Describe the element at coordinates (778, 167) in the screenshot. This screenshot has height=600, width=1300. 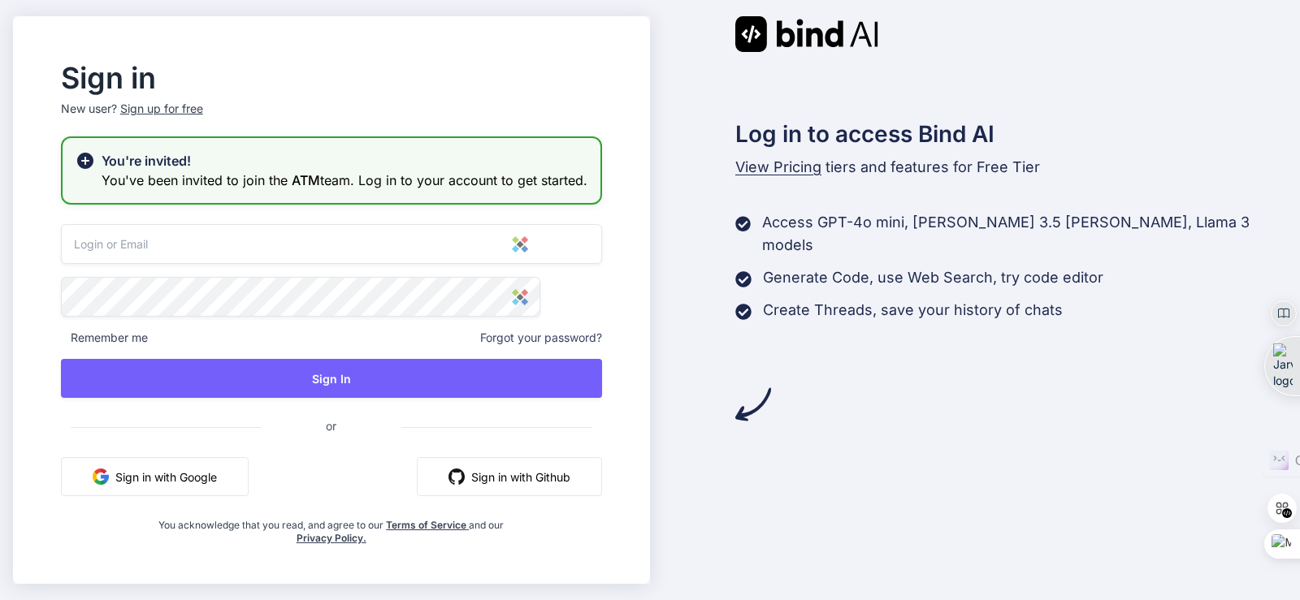
I see `span: View Pricing` at that location.